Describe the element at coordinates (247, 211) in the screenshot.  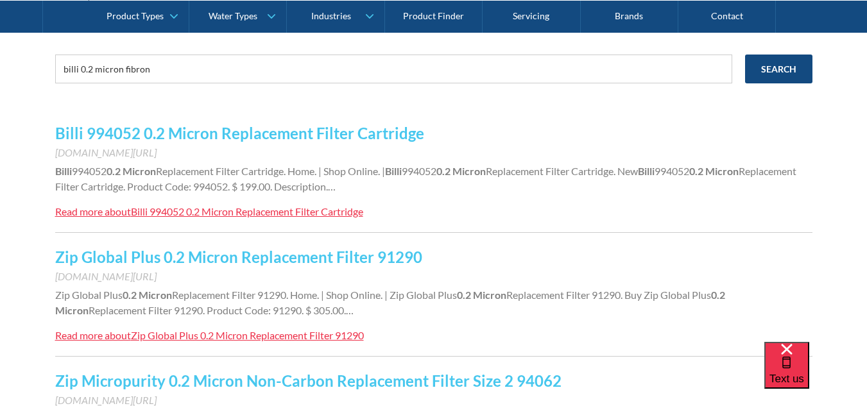
I see `div: Billi 994052 0.2 Micron Replacement Filter Cartridge` at that location.